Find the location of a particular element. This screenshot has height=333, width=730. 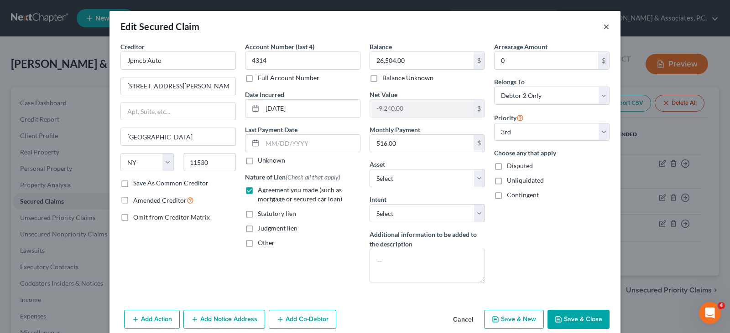

label: Additional information to be added to the description is located at coordinates (427, 239).